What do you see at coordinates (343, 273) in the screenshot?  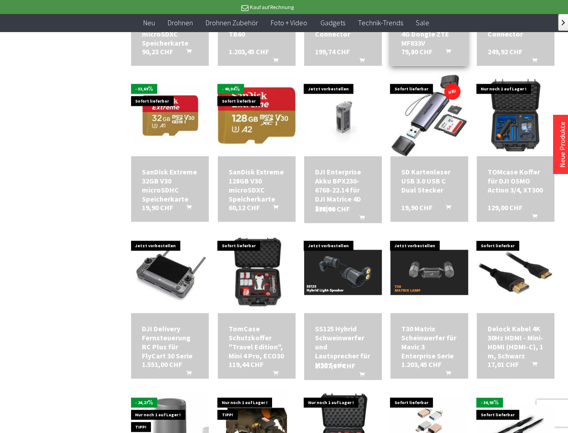 I see `img: SS125 Hybrid Schweinwerfer und Lautsprecher für M30 Serie` at bounding box center [343, 273].